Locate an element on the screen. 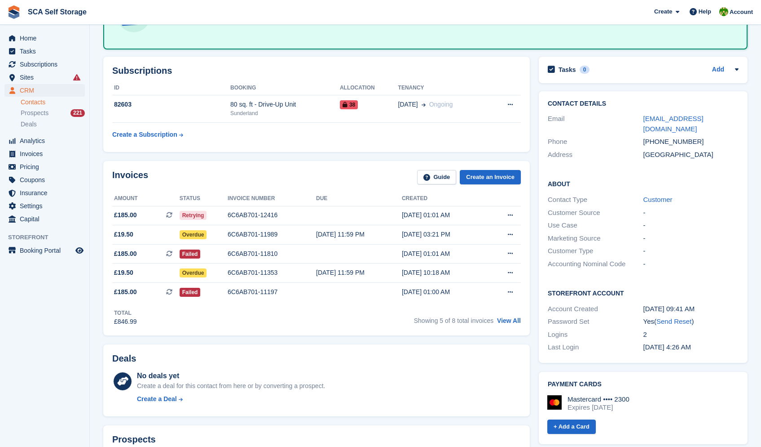  span: Storefront is located at coordinates (49, 237).